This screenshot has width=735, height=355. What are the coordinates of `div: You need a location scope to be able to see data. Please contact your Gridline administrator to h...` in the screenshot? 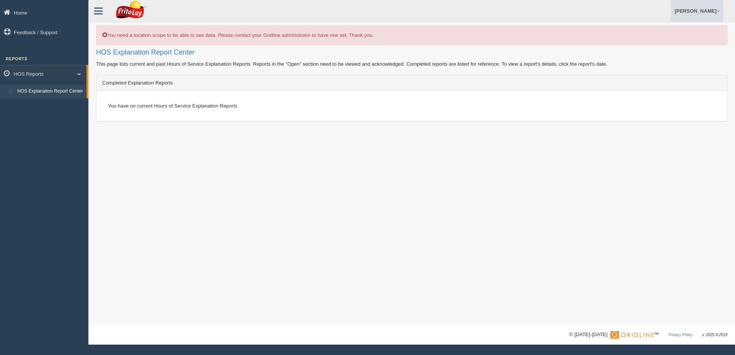 It's located at (412, 35).